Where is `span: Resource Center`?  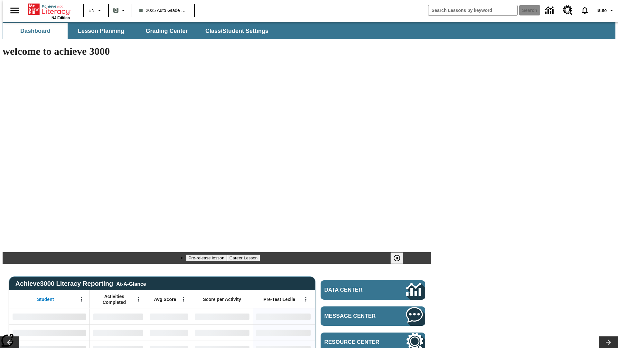
span: Resource Center is located at coordinates (356, 342).